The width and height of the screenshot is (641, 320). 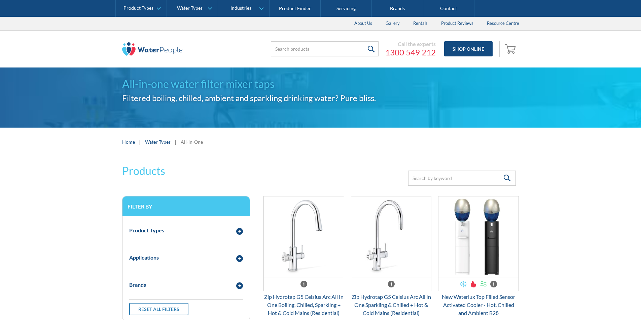 What do you see at coordinates (410, 44) in the screenshot?
I see `div: Call the experts` at bounding box center [410, 44].